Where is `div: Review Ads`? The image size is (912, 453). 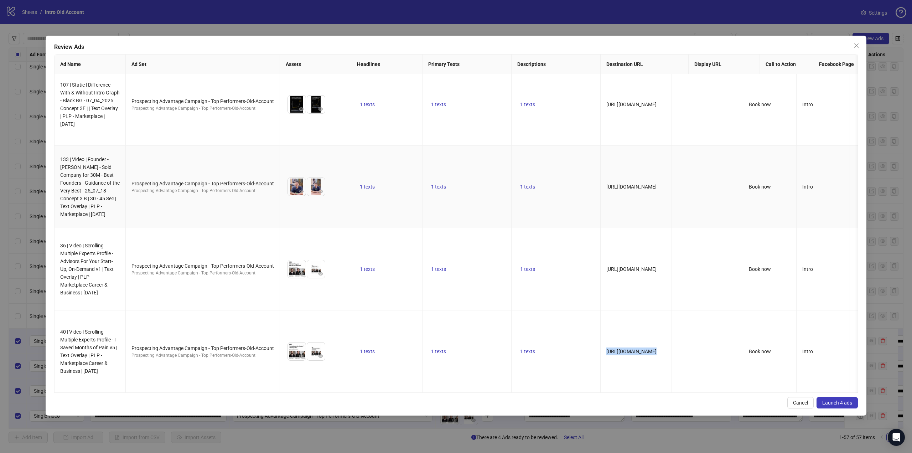
div: Review Ads is located at coordinates (456, 47).